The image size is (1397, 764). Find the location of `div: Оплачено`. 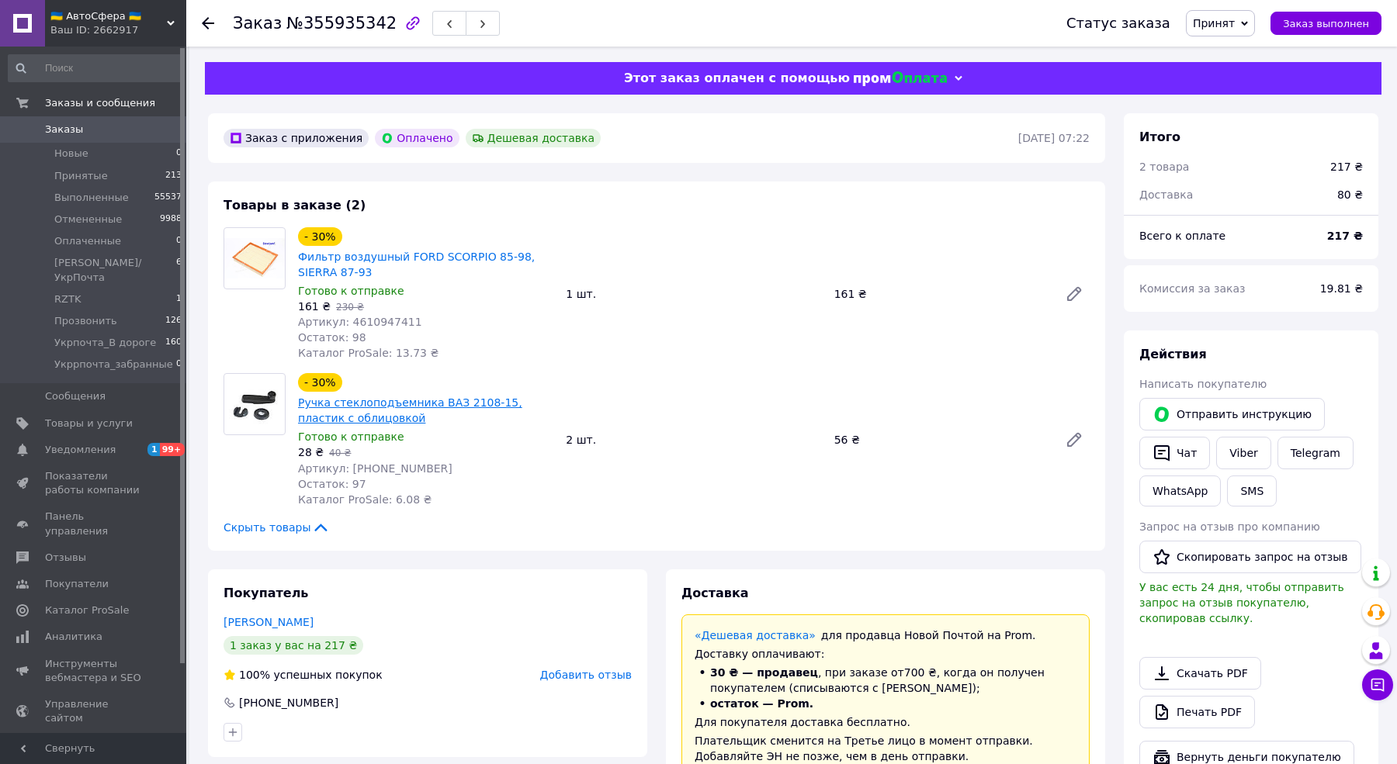

div: Оплачено is located at coordinates (417, 138).